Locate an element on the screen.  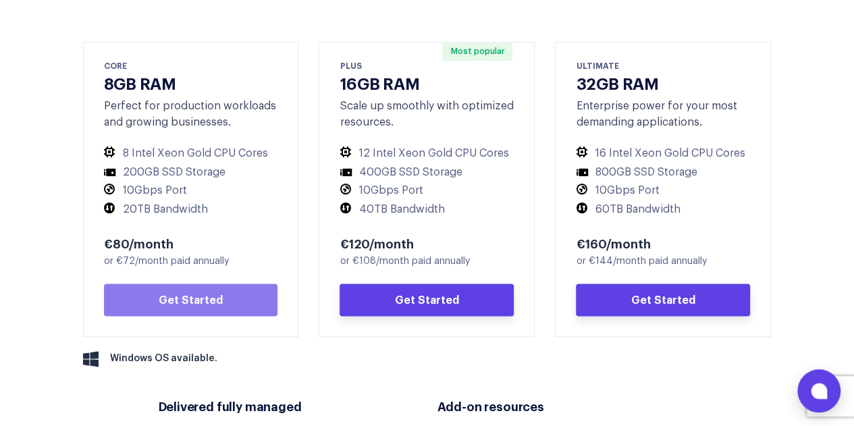
li: 40TB Bandwidth is located at coordinates (426, 209).